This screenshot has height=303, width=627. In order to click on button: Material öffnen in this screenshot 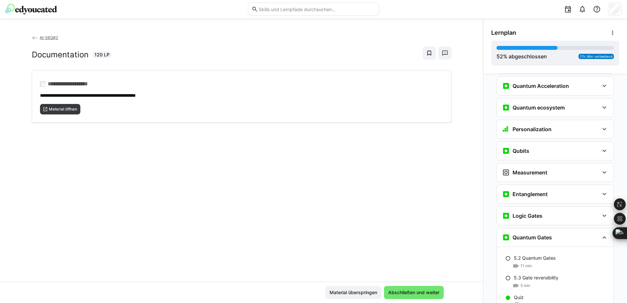, I will do `click(60, 109)`.